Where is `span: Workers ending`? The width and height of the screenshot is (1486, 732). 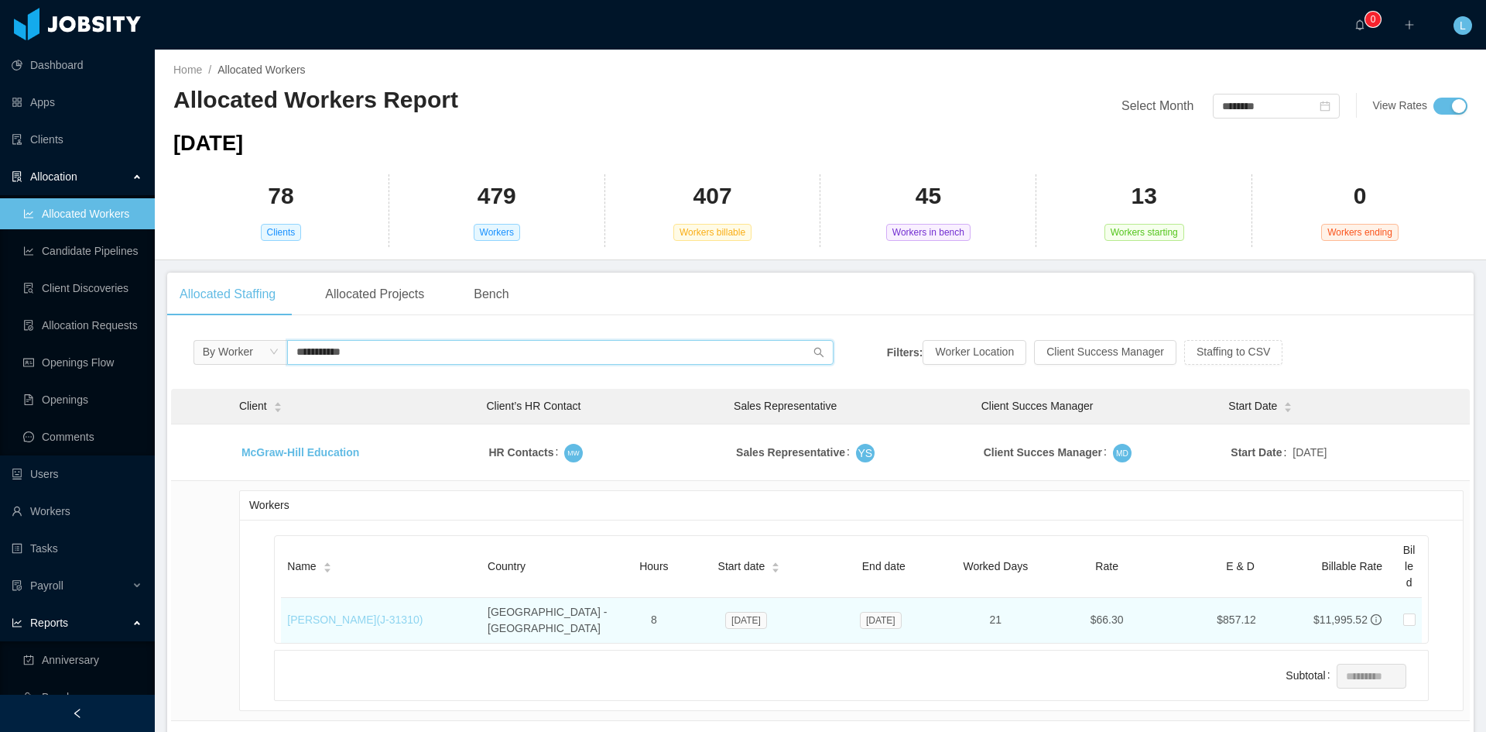
span: Workers ending is located at coordinates (1360, 232).